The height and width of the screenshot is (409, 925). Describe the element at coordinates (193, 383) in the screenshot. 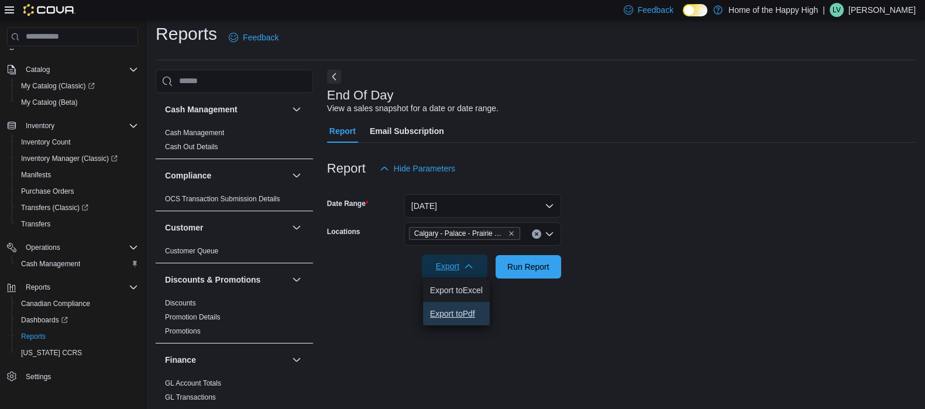

I see `a: GL Account Totals` at that location.